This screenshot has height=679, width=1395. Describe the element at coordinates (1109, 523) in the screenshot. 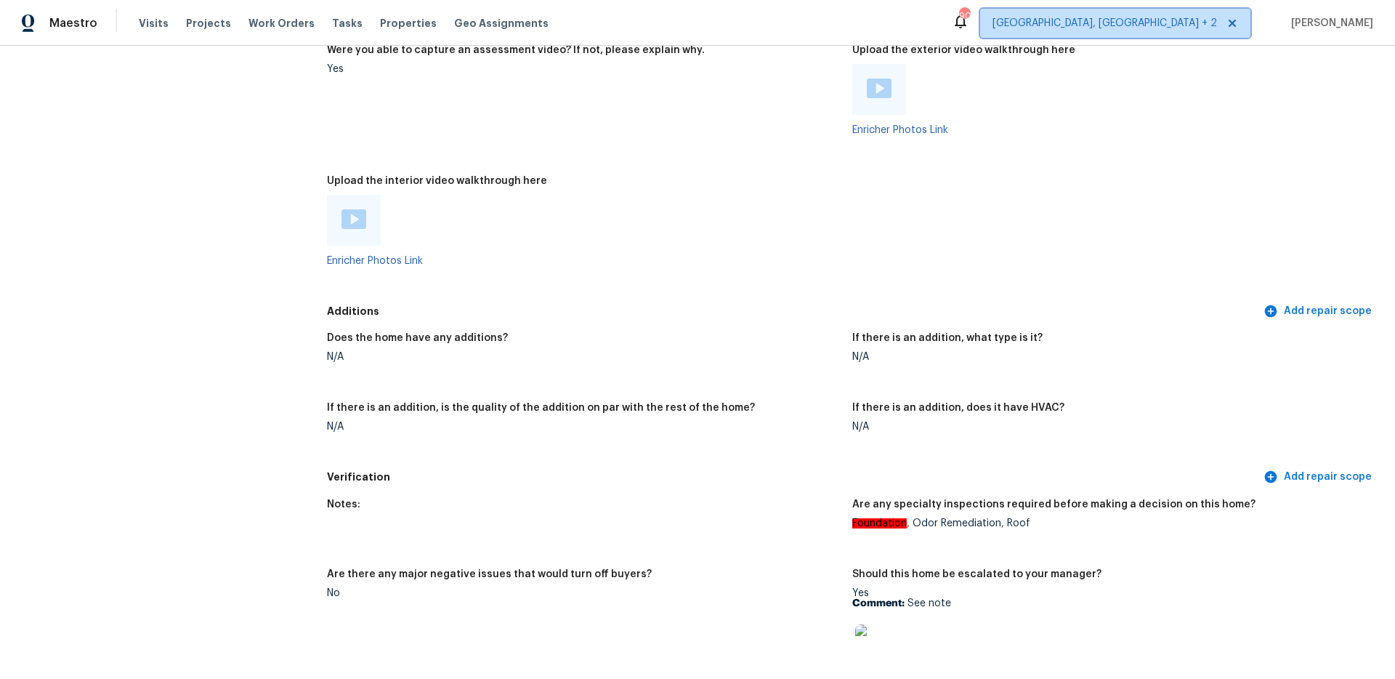

I see `div: , Odor Remediation, Roof` at that location.